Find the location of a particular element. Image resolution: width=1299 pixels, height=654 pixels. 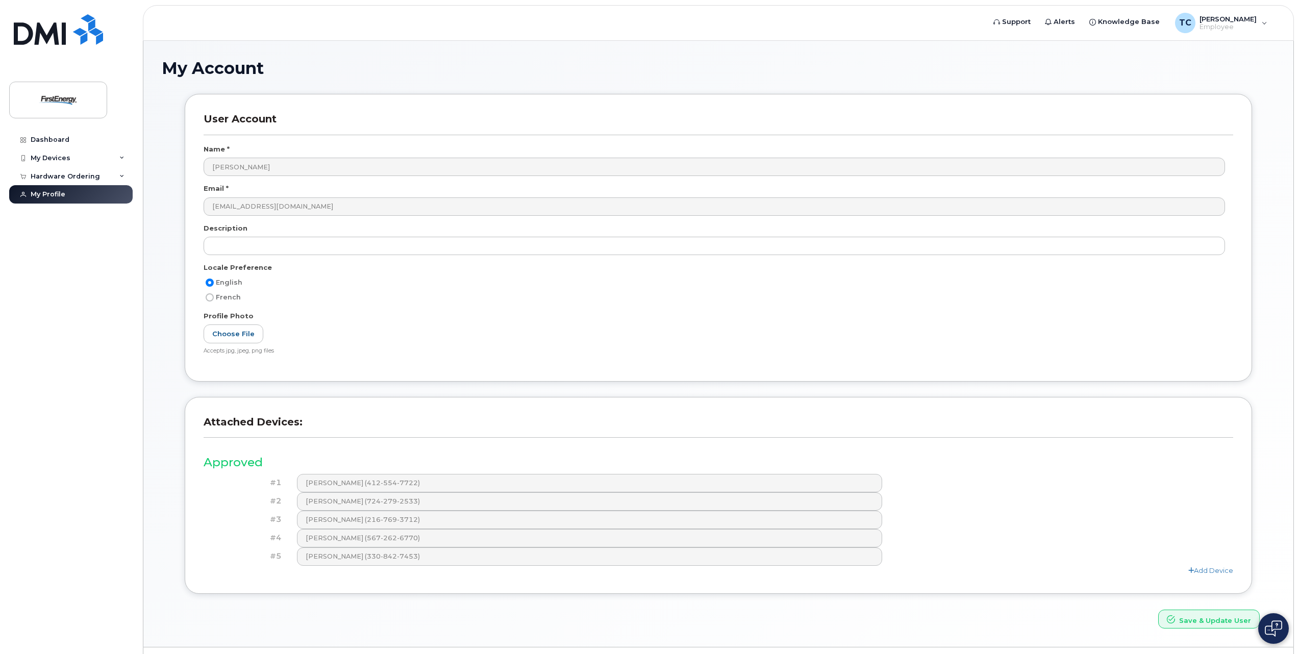

label: Locale Preference is located at coordinates (238, 267).